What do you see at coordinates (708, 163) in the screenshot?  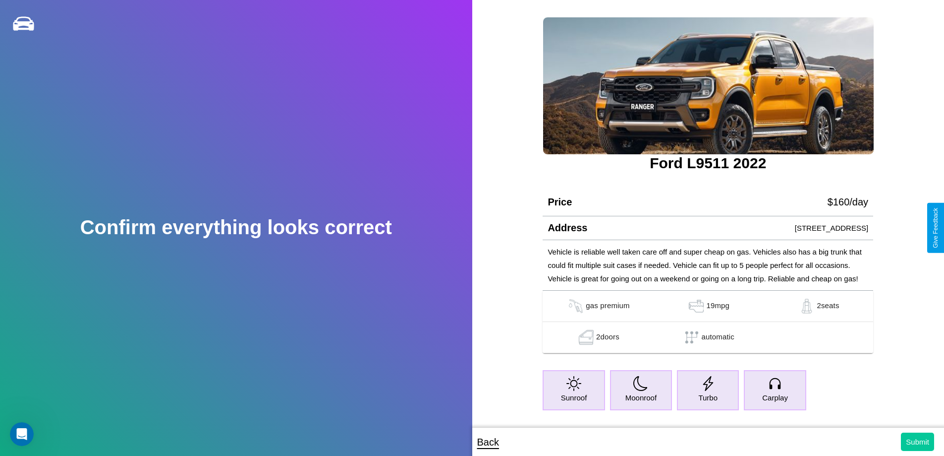 I see `h3: Ford L9511 2022` at bounding box center [708, 163].